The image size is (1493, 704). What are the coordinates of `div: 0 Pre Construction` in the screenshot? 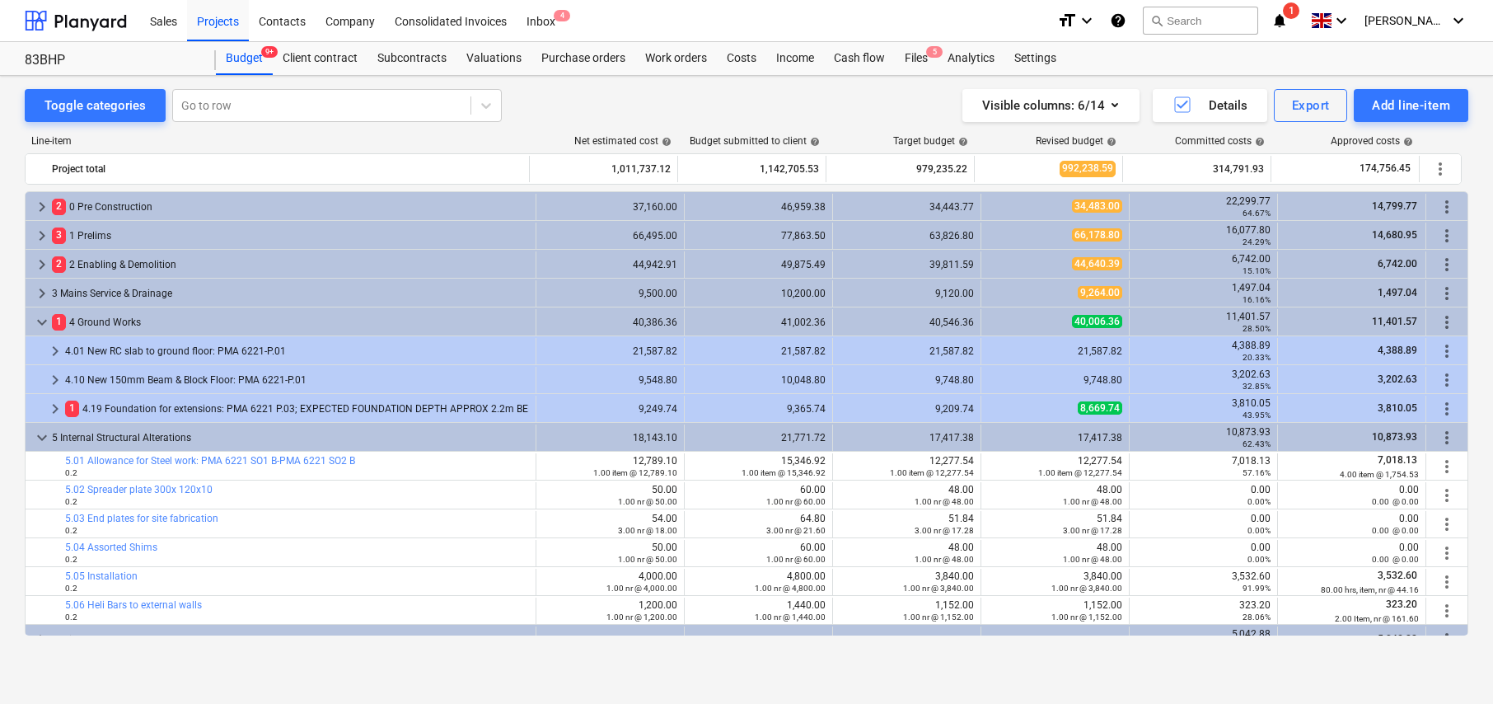 It's located at (290, 207).